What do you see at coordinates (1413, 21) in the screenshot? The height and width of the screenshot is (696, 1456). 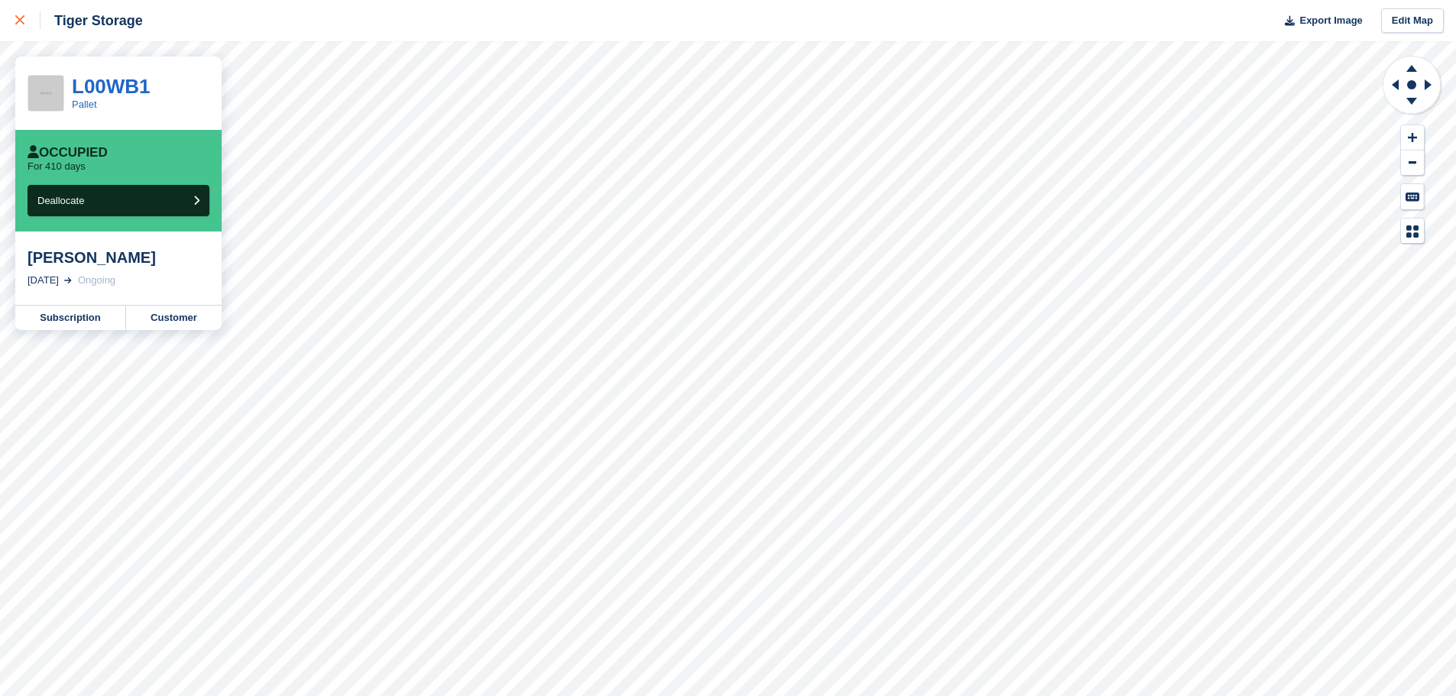 I see `a: Edit Map` at bounding box center [1413, 21].